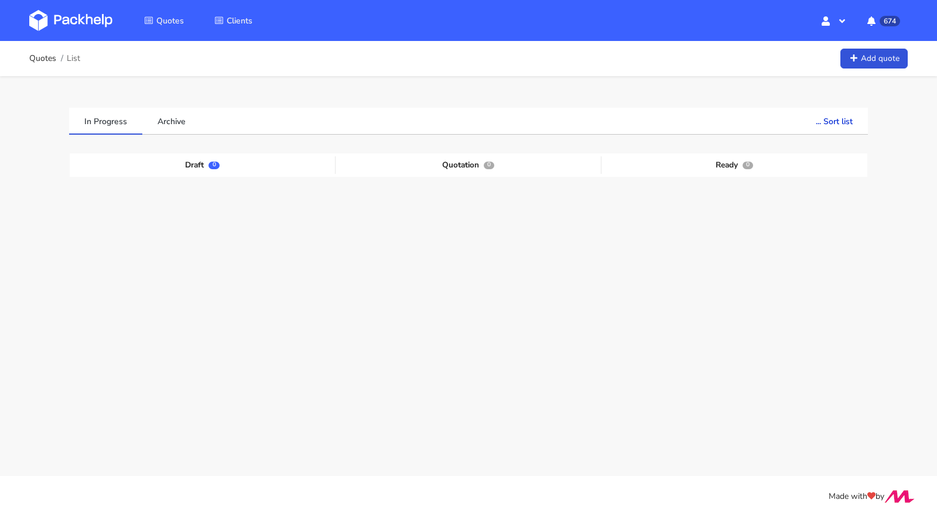  Describe the element at coordinates (71, 20) in the screenshot. I see `img: Dashboard` at that location.